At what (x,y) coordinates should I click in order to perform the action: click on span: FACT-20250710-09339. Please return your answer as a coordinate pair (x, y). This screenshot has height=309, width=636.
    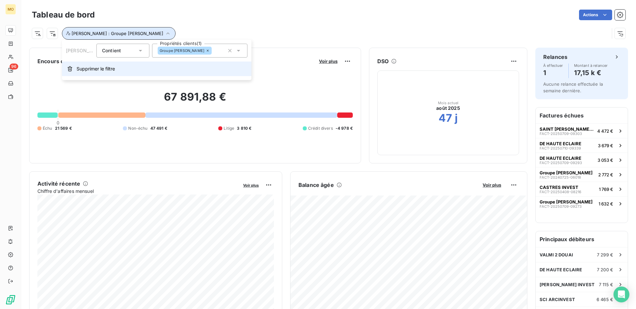
    Looking at the image, I should click on (560, 148).